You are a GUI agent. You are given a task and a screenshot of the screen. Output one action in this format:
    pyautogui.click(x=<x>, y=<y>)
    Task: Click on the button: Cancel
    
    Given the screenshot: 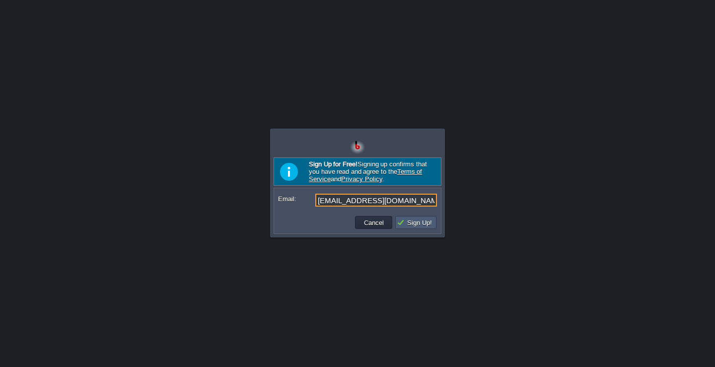 What is the action you would take?
    pyautogui.click(x=374, y=222)
    